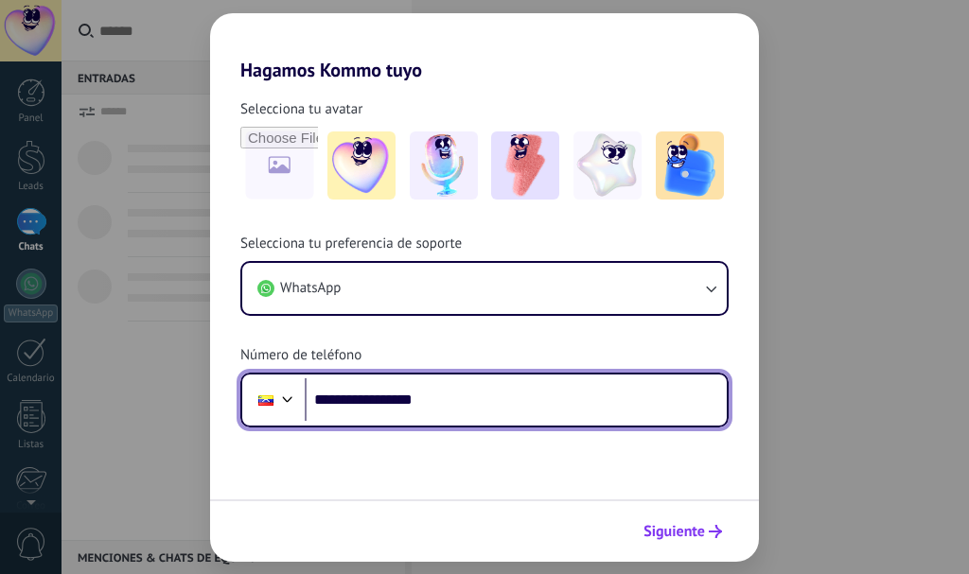 The height and width of the screenshot is (574, 969). What do you see at coordinates (266, 400) in the screenshot?
I see `div: Venezuela: + 58` at bounding box center [266, 400].